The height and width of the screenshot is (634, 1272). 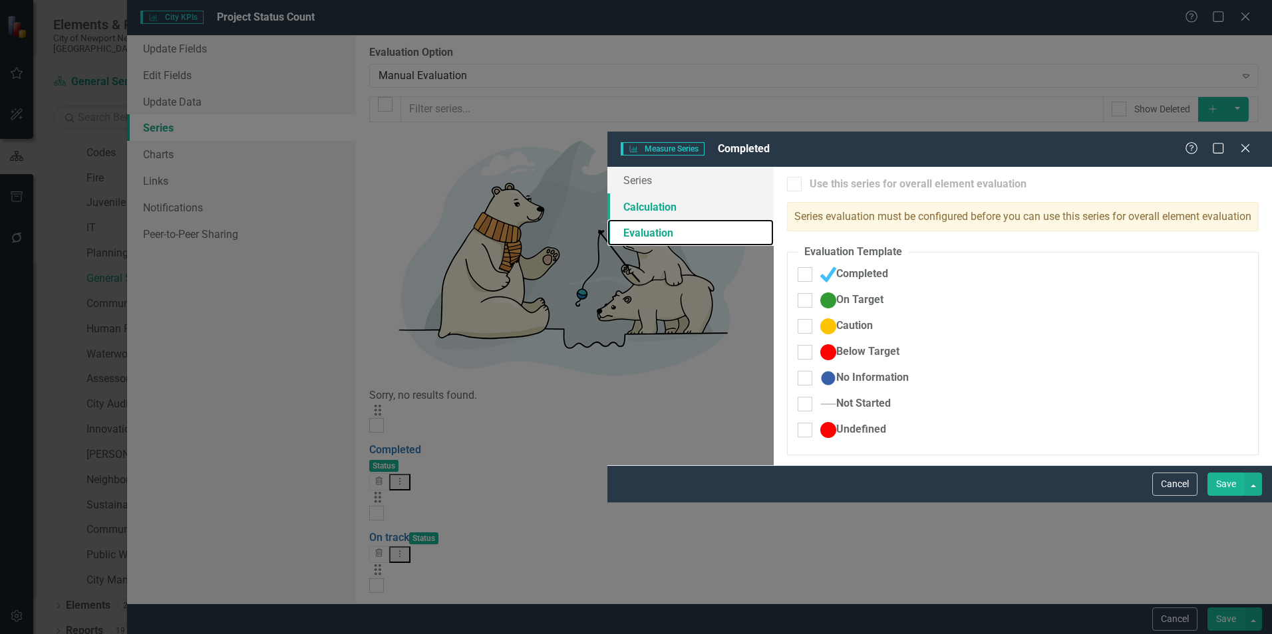 I want to click on img: Caution, so click(x=828, y=327).